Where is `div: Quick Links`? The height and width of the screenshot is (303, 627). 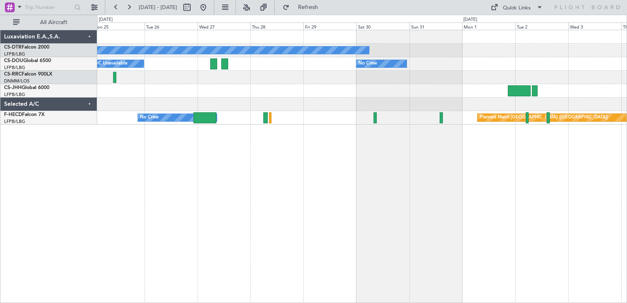 div: Quick Links is located at coordinates (517, 8).